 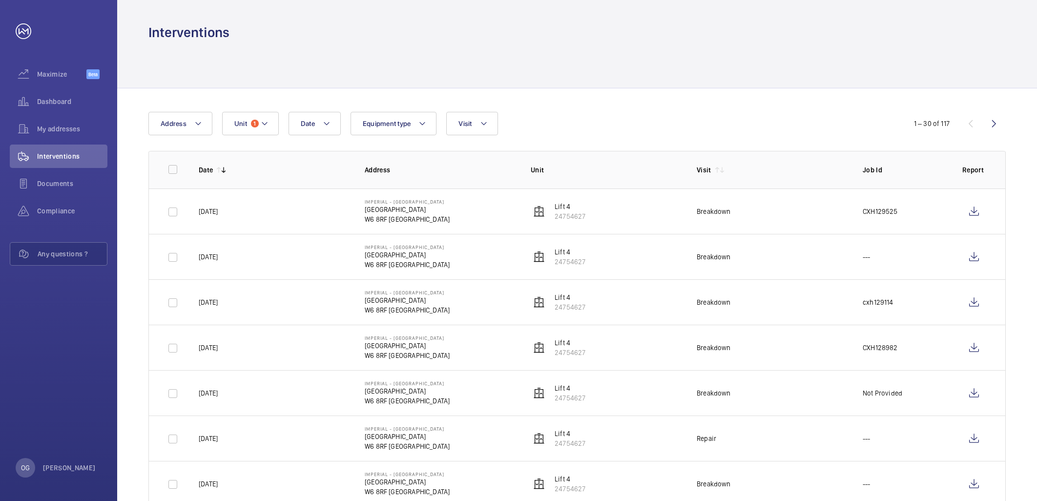 What do you see at coordinates (180, 124) in the screenshot?
I see `button: Address` at bounding box center [180, 124].